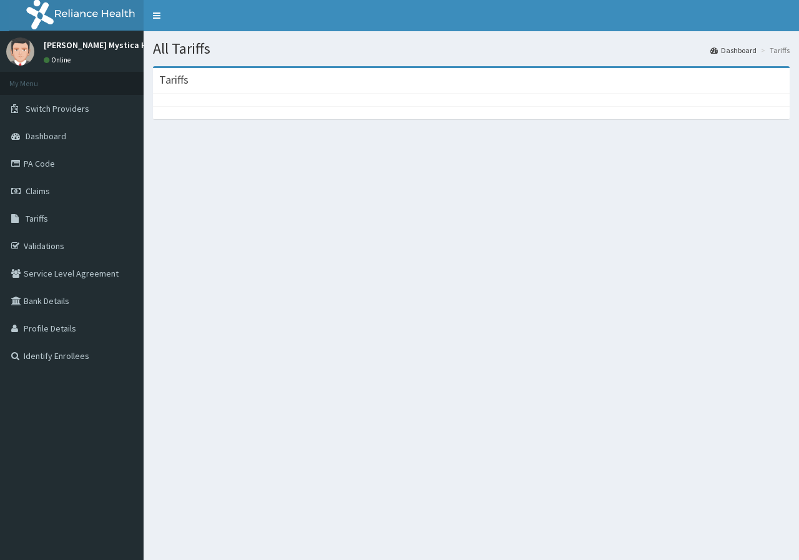 This screenshot has height=560, width=799. Describe the element at coordinates (46, 136) in the screenshot. I see `span: Dashboard` at that location.